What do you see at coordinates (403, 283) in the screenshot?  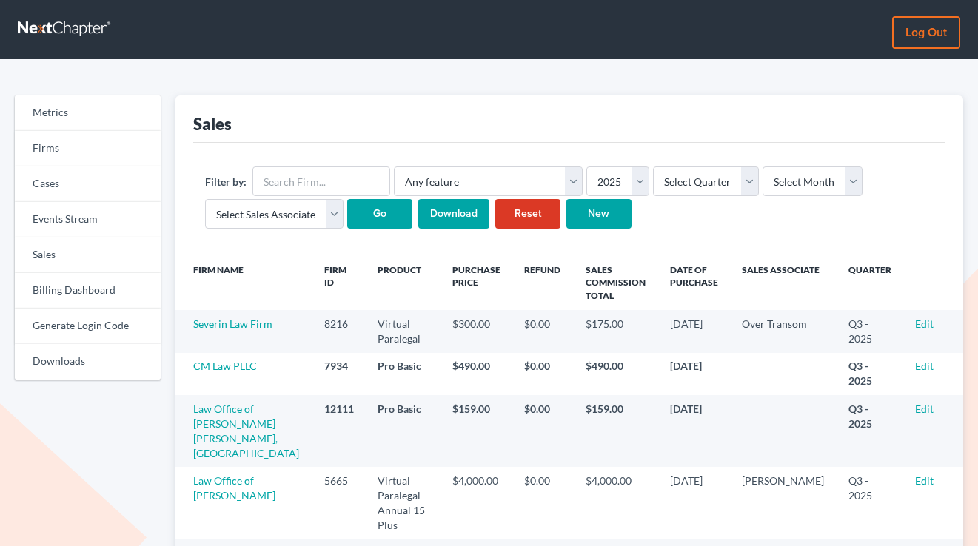 I see `th: Product` at bounding box center [403, 283].